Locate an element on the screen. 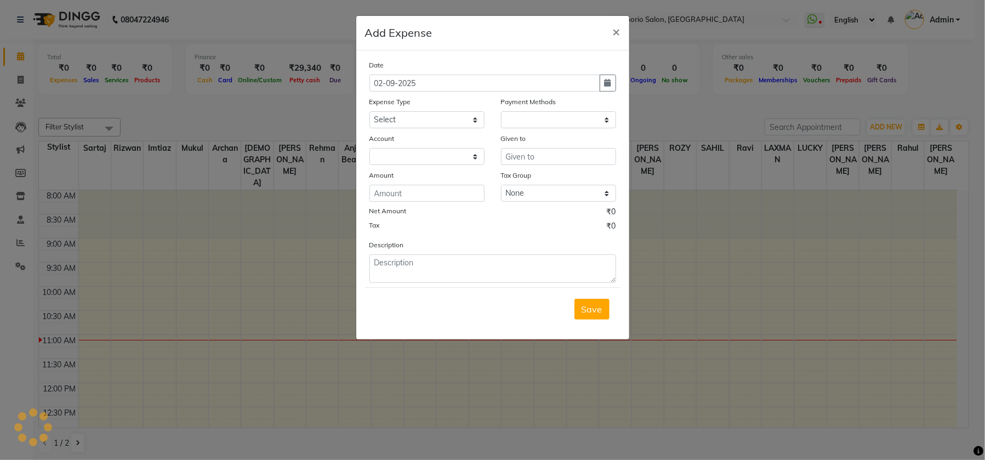 This screenshot has height=460, width=985. h5: Add Expense is located at coordinates (398, 33).